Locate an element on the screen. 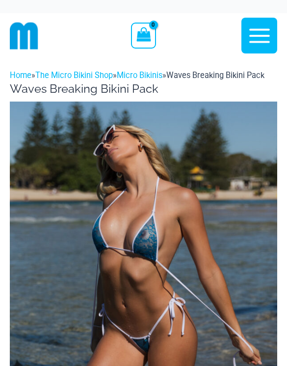 Image resolution: width=287 pixels, height=366 pixels. a: Micro Bikinis is located at coordinates (139, 75).